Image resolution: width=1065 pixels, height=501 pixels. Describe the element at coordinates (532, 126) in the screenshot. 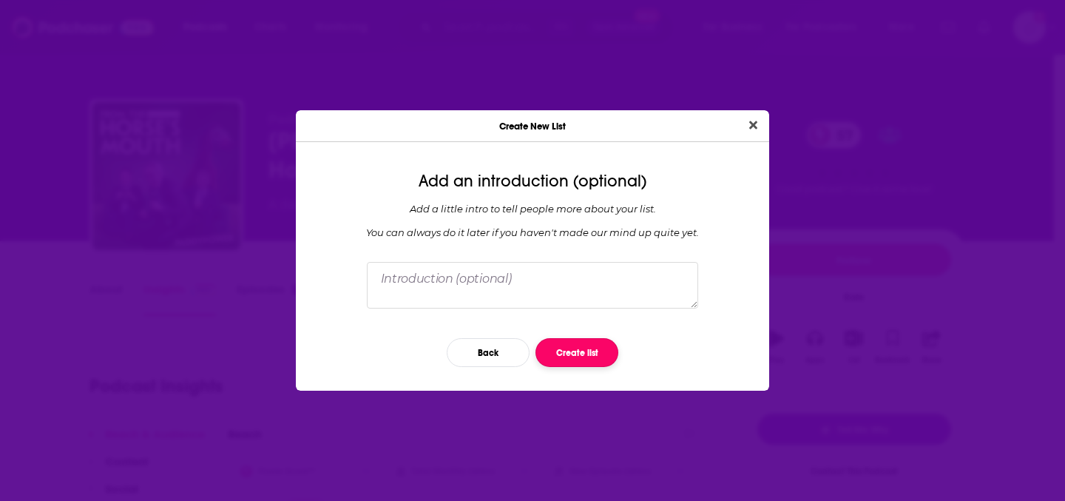

I see `div: Create New List` at that location.